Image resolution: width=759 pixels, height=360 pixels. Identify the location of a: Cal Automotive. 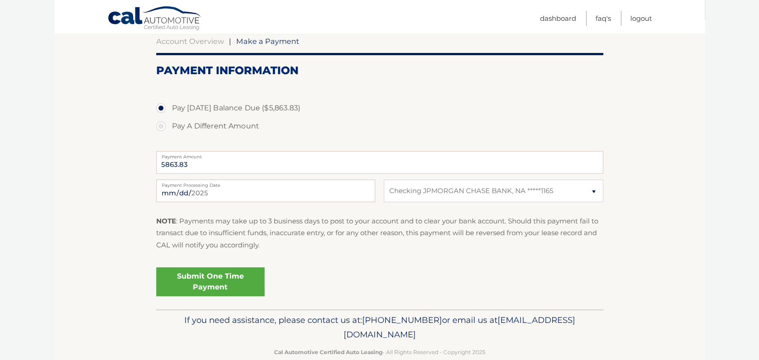
(155, 19).